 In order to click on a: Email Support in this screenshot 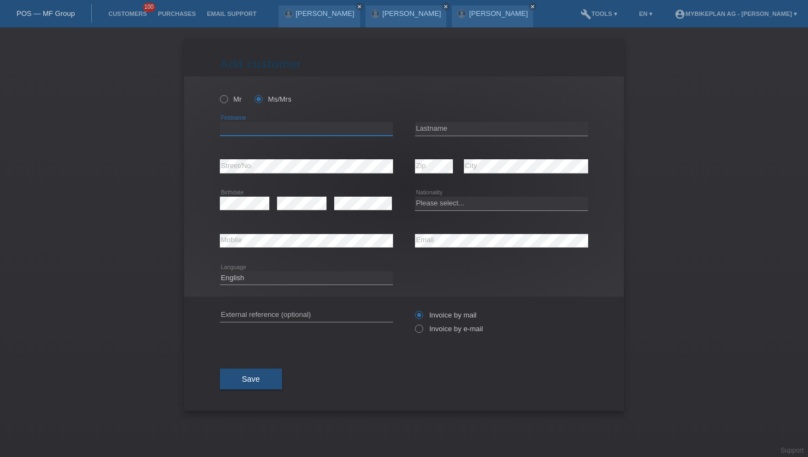, I will do `click(231, 14)`.